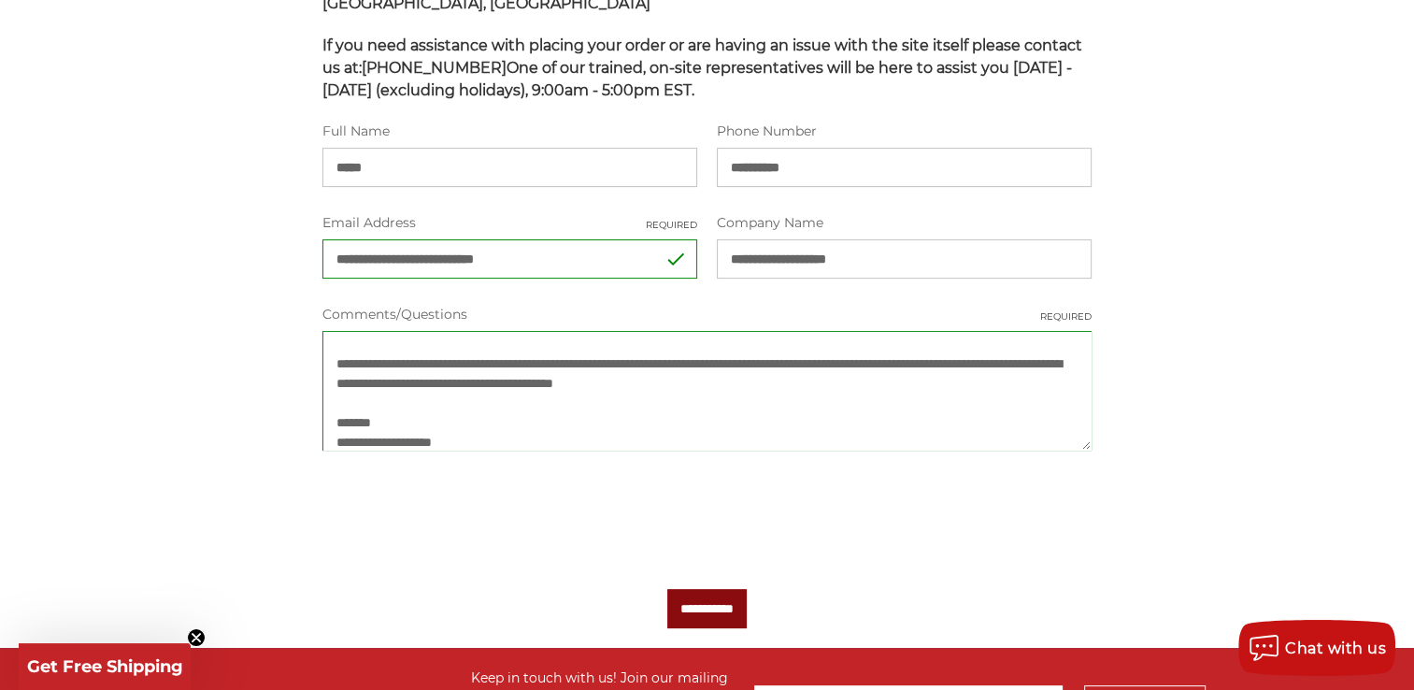 The width and height of the screenshot is (1414, 690). What do you see at coordinates (105, 666) in the screenshot?
I see `span: Get Free Shipping` at bounding box center [105, 666].